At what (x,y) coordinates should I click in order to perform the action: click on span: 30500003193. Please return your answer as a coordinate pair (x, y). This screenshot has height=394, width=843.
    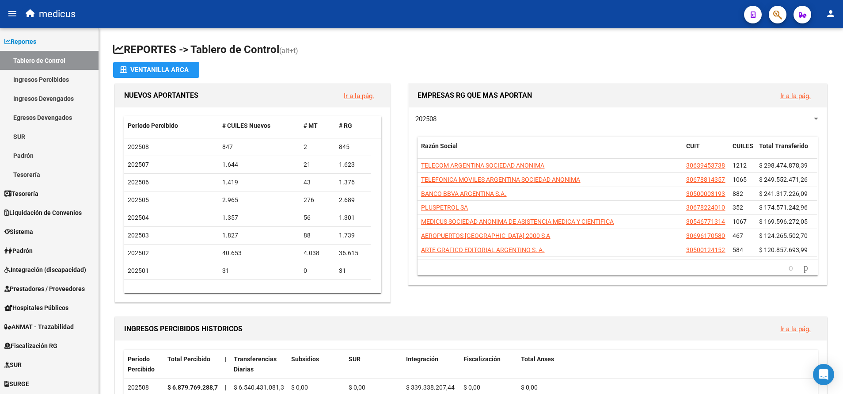
    Looking at the image, I should click on (706, 194).